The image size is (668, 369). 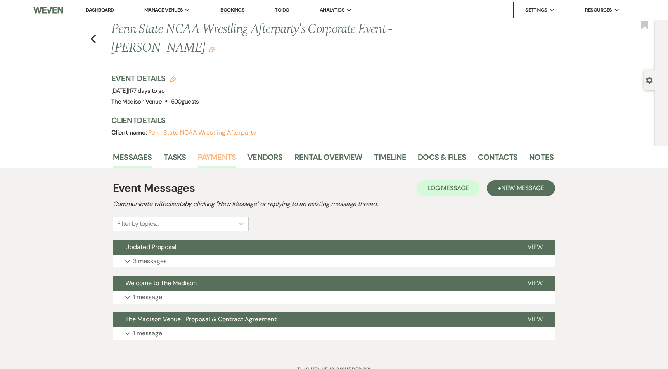 What do you see at coordinates (448, 188) in the screenshot?
I see `span: Log Message` at bounding box center [448, 188].